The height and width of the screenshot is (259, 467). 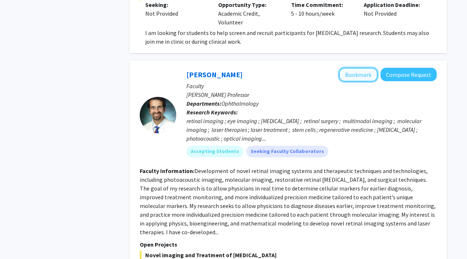 I want to click on p: Open Projects, so click(x=288, y=245).